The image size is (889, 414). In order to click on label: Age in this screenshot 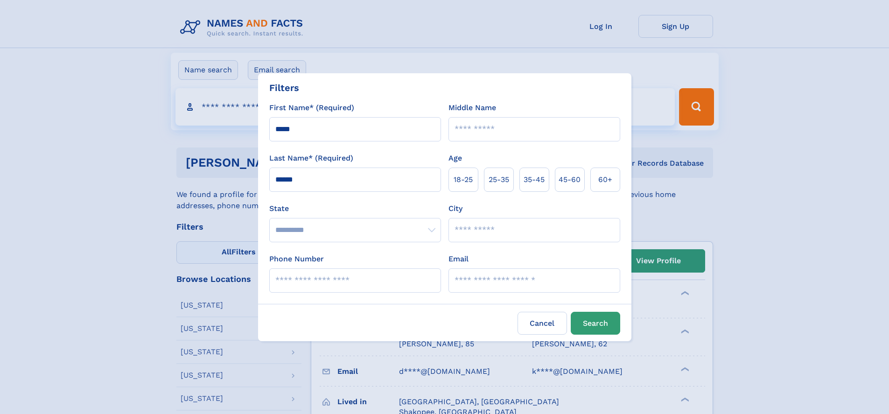, I will do `click(455, 158)`.